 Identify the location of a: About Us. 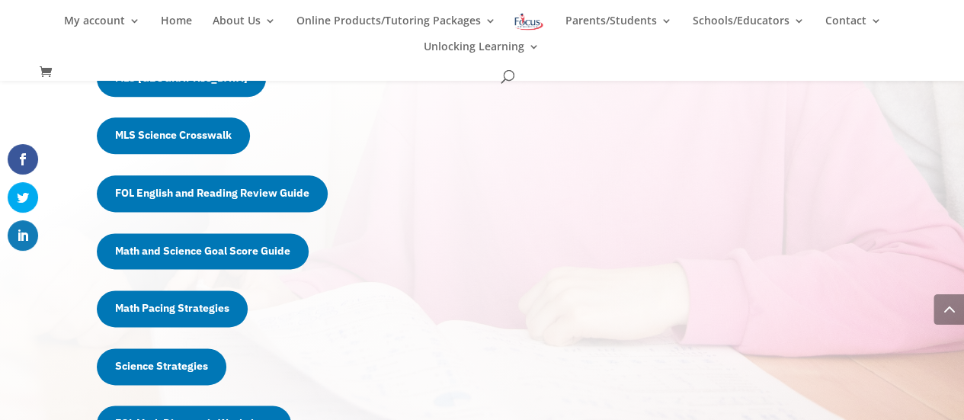
(244, 28).